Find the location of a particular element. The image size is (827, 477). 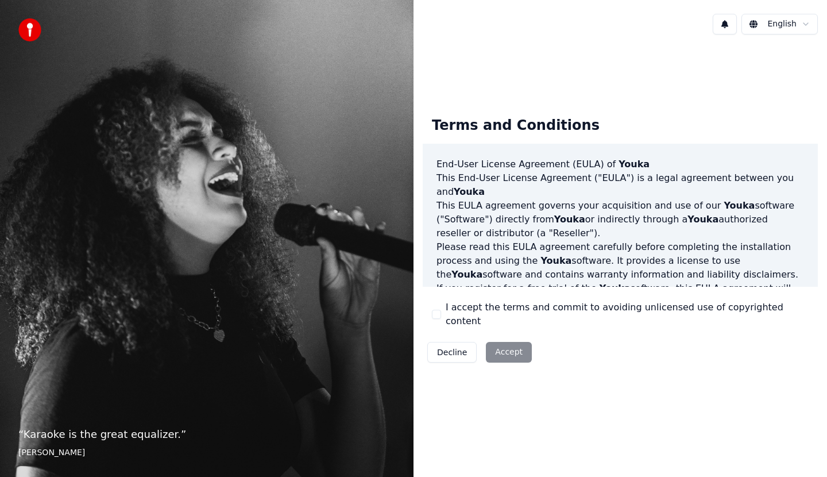

p: If you register for a free trial of the software, this EULA agreement will also govern that trial... is located at coordinates (620, 309).